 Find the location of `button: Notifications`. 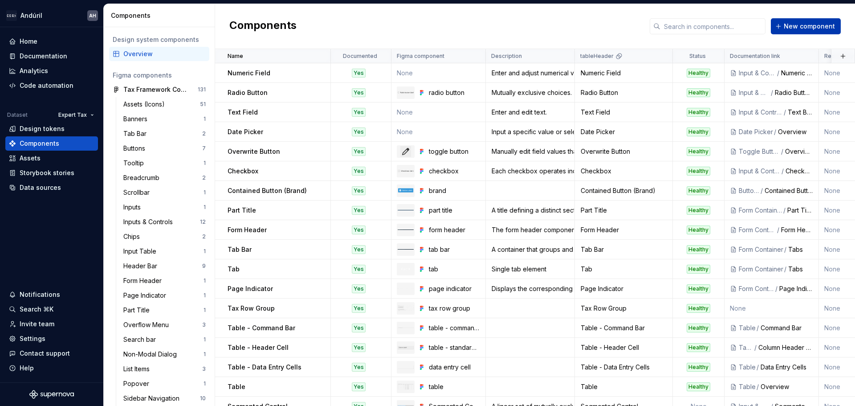

button: Notifications is located at coordinates (52, 294).